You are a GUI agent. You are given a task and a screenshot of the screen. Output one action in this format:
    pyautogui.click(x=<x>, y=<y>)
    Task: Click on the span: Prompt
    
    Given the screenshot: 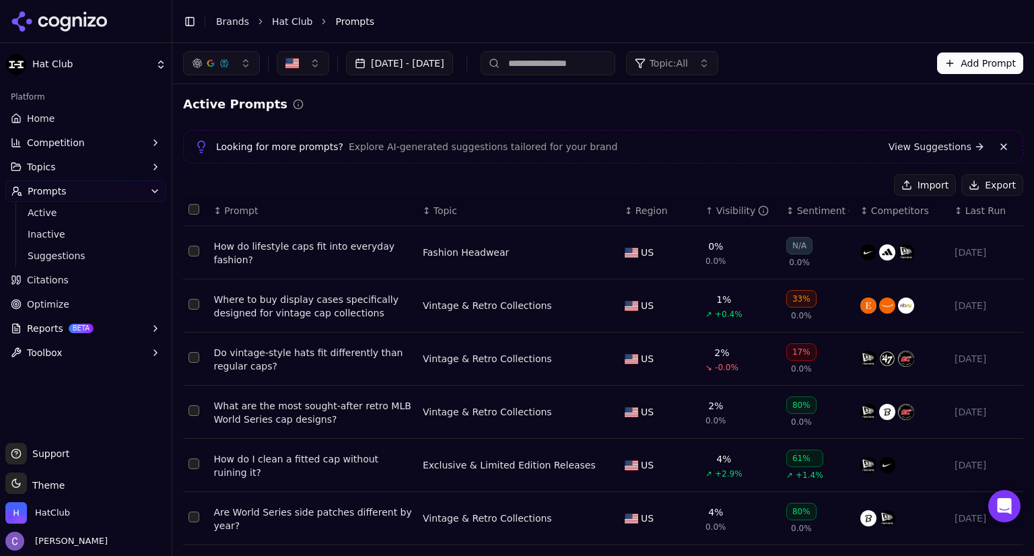 What is the action you would take?
    pyautogui.click(x=241, y=211)
    